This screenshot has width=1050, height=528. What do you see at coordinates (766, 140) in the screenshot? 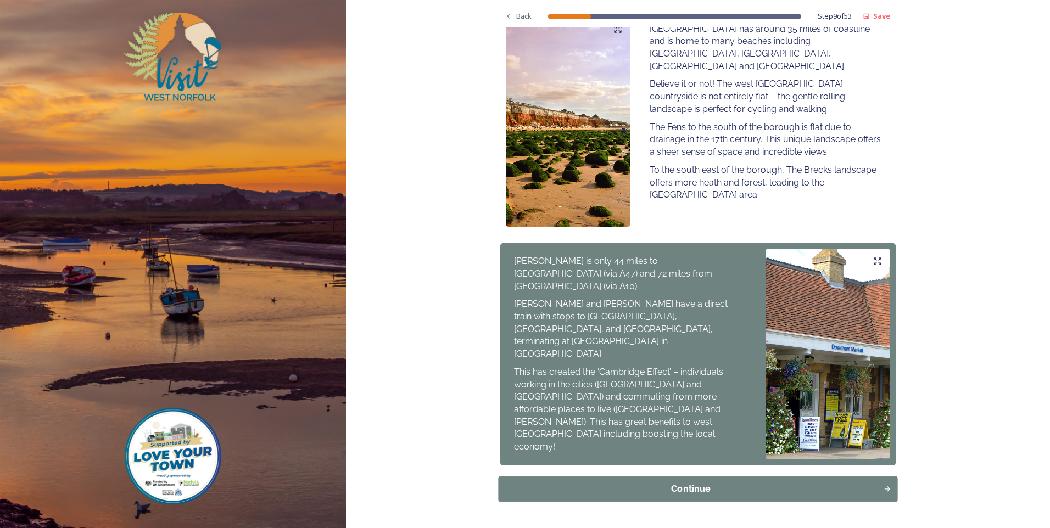
I see `p: The Fens to the south of the borough is flat due to drainage in the 17th century. This unique lan...` at bounding box center [766, 140].